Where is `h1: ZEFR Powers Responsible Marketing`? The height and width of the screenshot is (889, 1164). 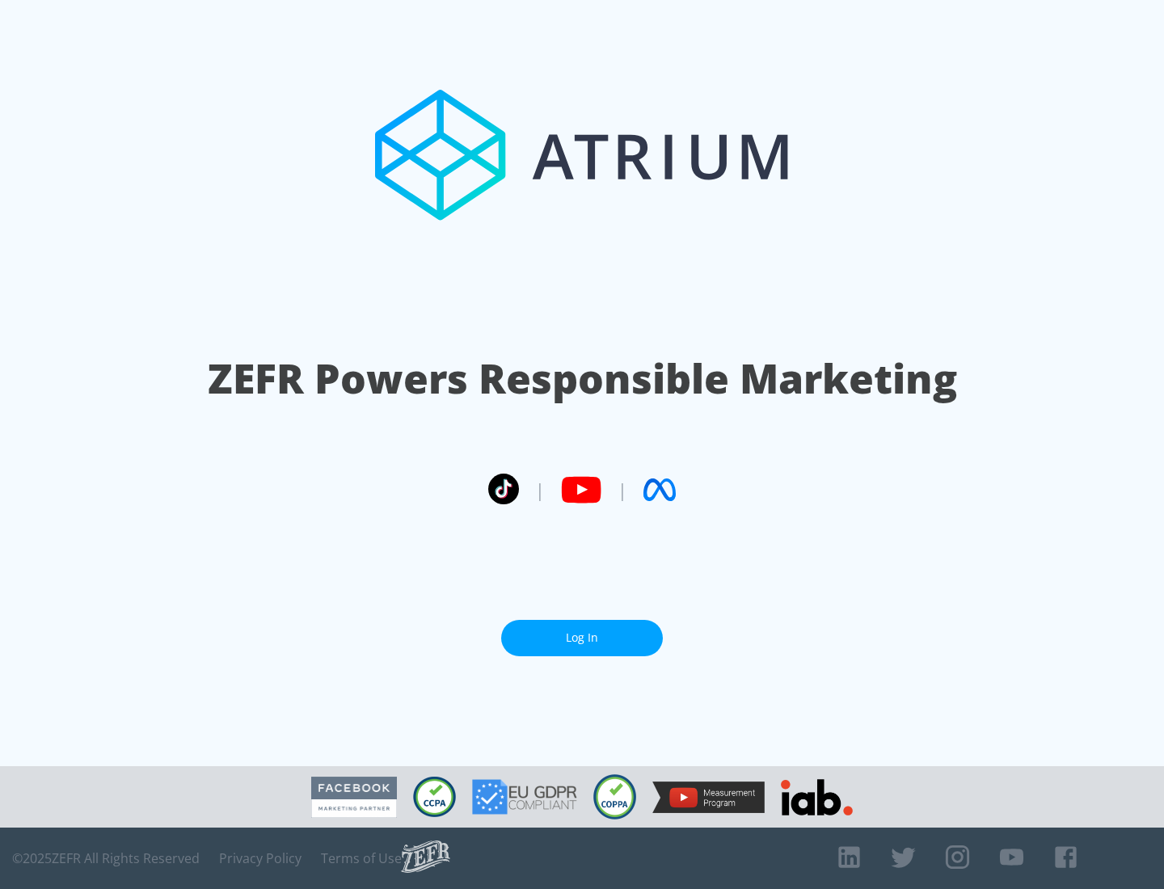 h1: ZEFR Powers Responsible Marketing is located at coordinates (582, 378).